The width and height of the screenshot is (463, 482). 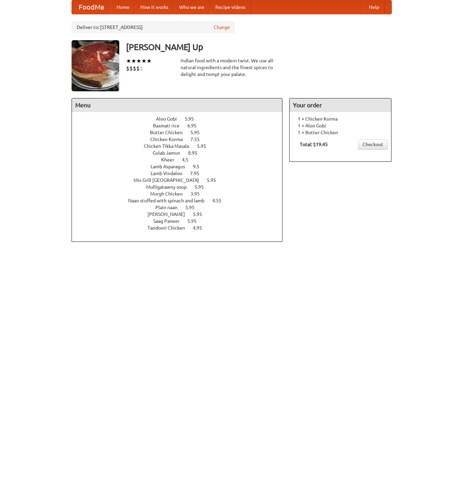 What do you see at coordinates (340, 126) in the screenshot?
I see `li: 1 × Aloo Gobi` at bounding box center [340, 126].